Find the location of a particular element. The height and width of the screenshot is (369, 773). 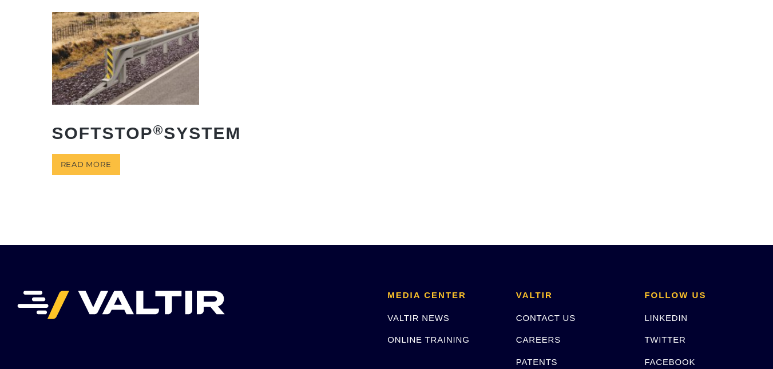

img: SoftStop System End Terminal is located at coordinates (126, 58).